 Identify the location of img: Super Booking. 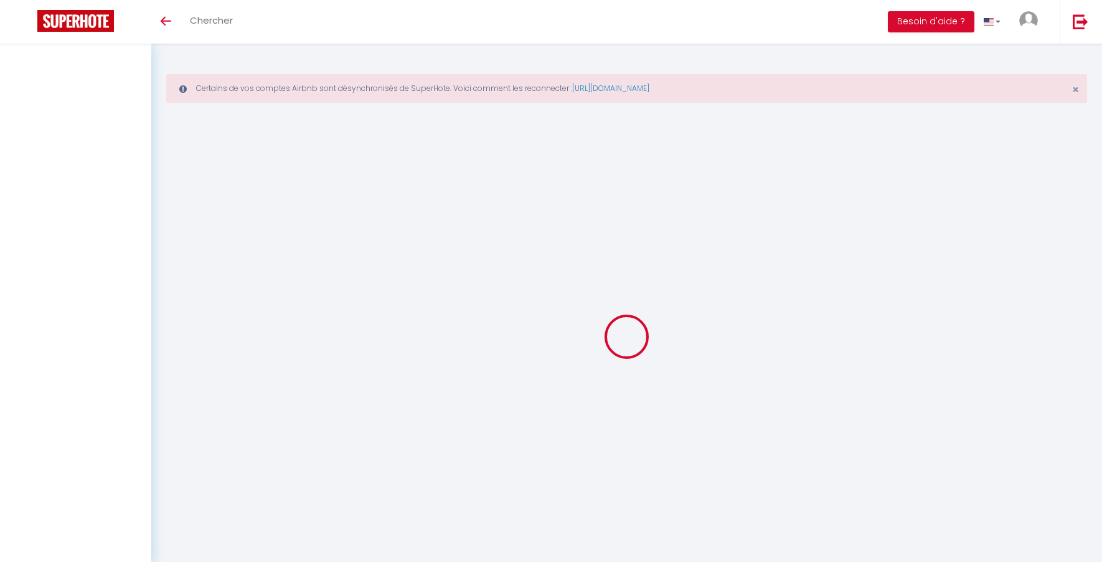
(75, 21).